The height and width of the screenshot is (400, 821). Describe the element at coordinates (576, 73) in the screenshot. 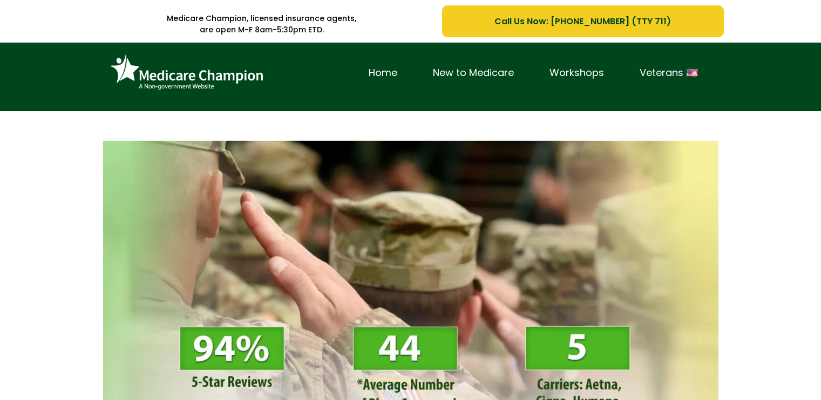

I see `a: Workshops` at that location.